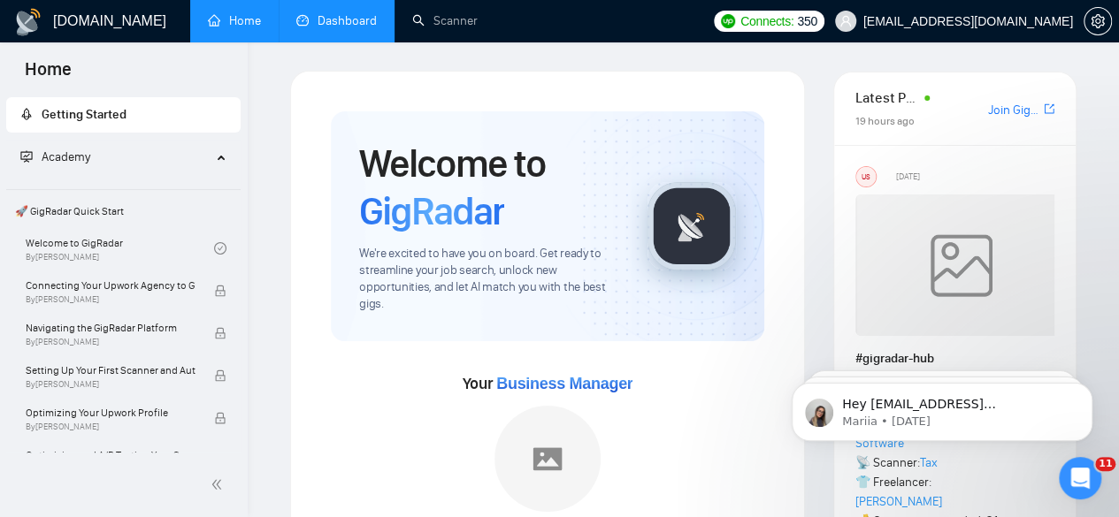 The width and height of the screenshot is (1119, 517). I want to click on img: gigradar-logo.png, so click(691, 226).